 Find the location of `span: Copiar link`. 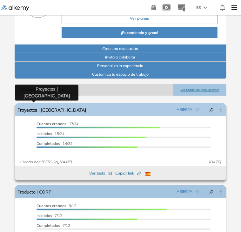

span: Copiar link is located at coordinates (128, 173).